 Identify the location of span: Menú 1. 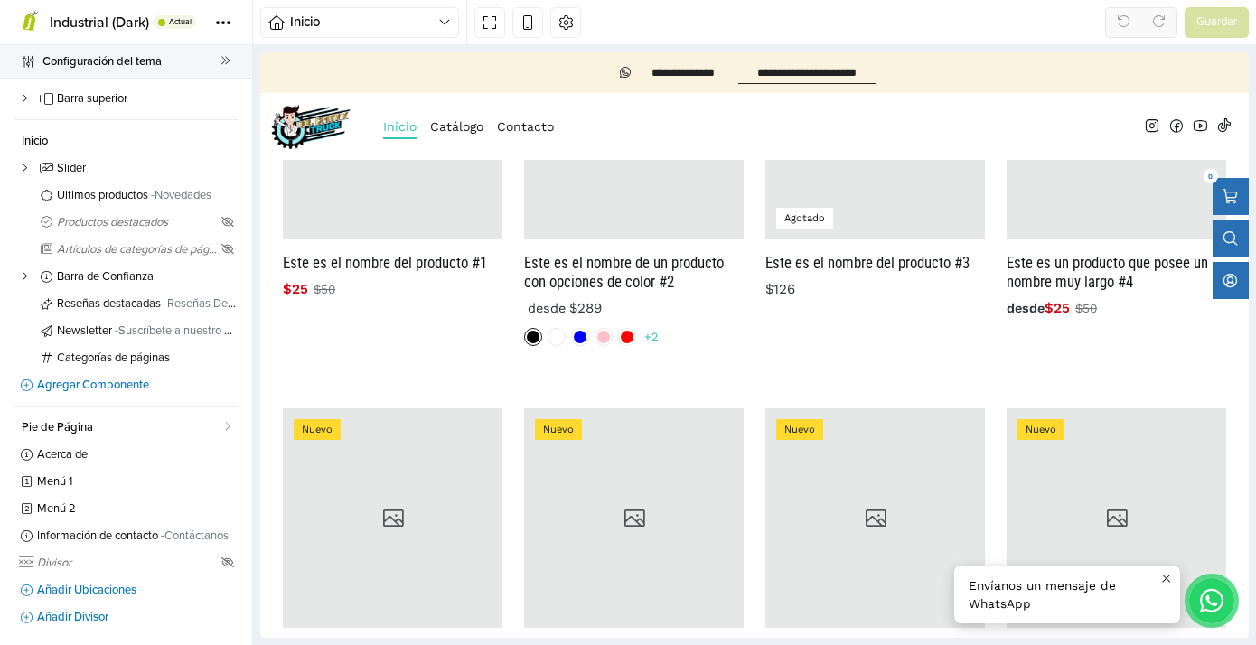
(137, 481).